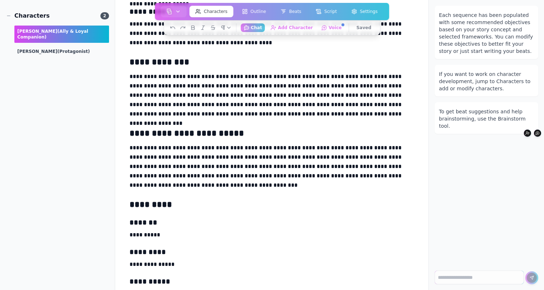  Describe the element at coordinates (487, 81) in the screenshot. I see `div: If you want to work on character development, jump to Characters to add or modify characters.` at that location.